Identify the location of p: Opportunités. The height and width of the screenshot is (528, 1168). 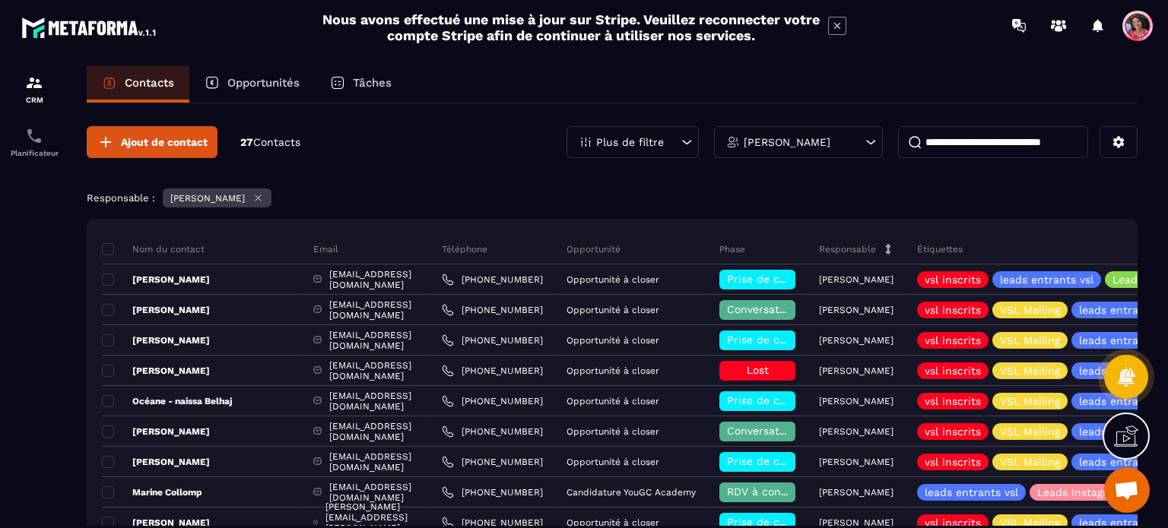
(263, 83).